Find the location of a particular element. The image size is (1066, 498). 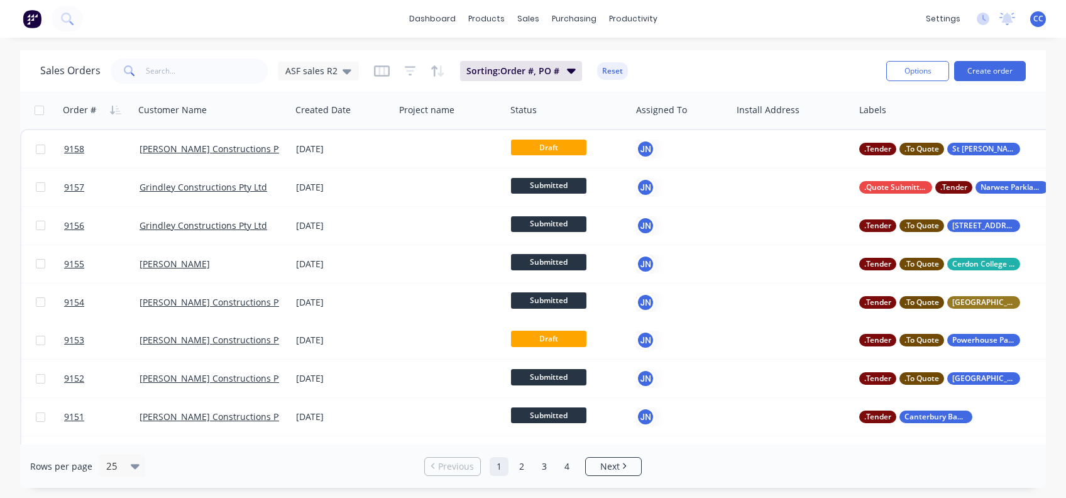

a: 9151 is located at coordinates (102, 417).